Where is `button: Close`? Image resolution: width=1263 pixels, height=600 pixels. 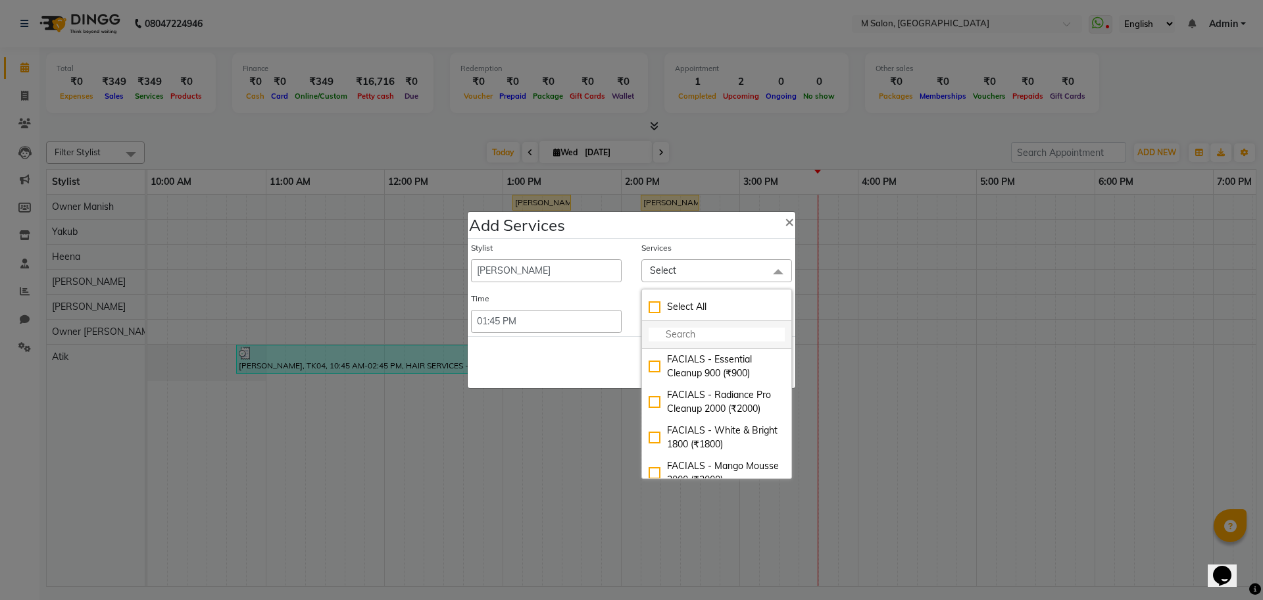 button: Close is located at coordinates (789, 221).